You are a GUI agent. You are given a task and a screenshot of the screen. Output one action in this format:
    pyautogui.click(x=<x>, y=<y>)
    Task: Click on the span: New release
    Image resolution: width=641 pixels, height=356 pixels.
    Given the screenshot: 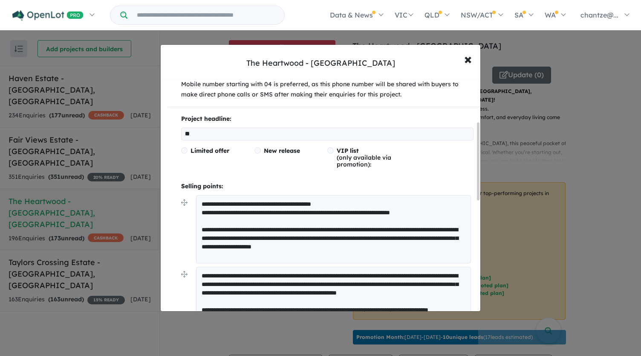 What is the action you would take?
    pyautogui.click(x=282, y=150)
    